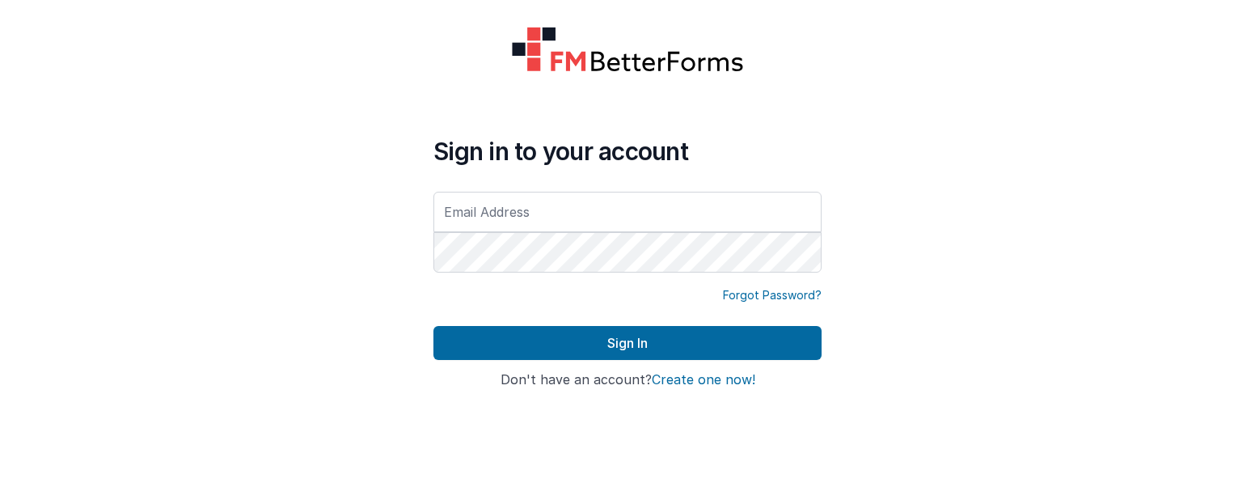  What do you see at coordinates (628, 212) in the screenshot?
I see `input: Email Address` at bounding box center [628, 212].